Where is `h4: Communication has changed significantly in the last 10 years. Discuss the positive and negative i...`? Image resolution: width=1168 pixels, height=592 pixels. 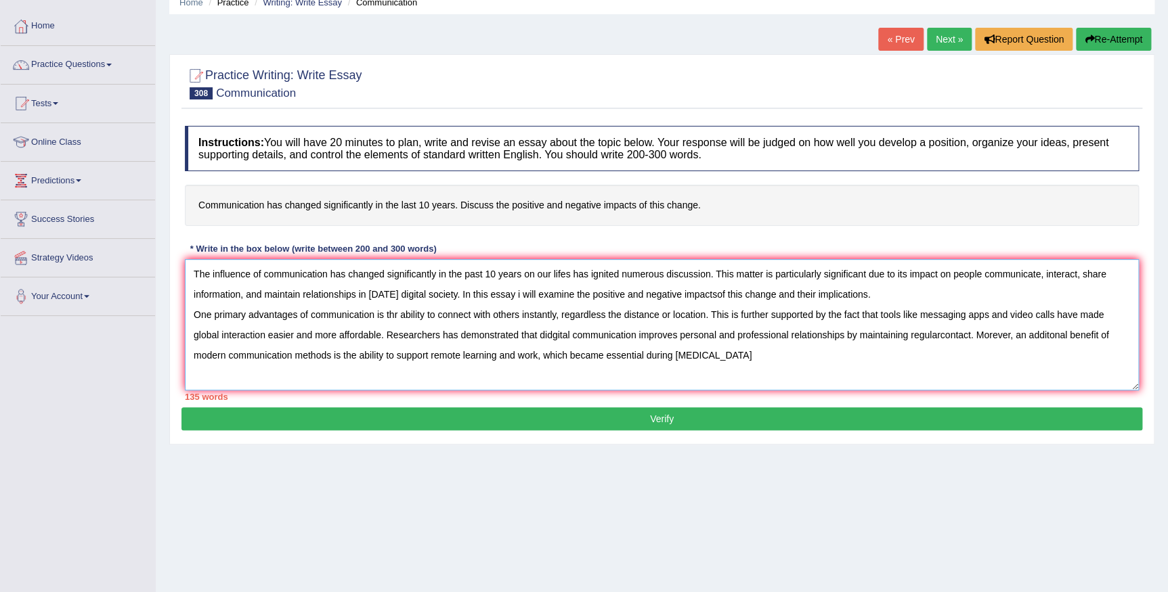
h4: Communication has changed significantly in the last 10 years. Discuss the positive and negative i... is located at coordinates (661, 205).